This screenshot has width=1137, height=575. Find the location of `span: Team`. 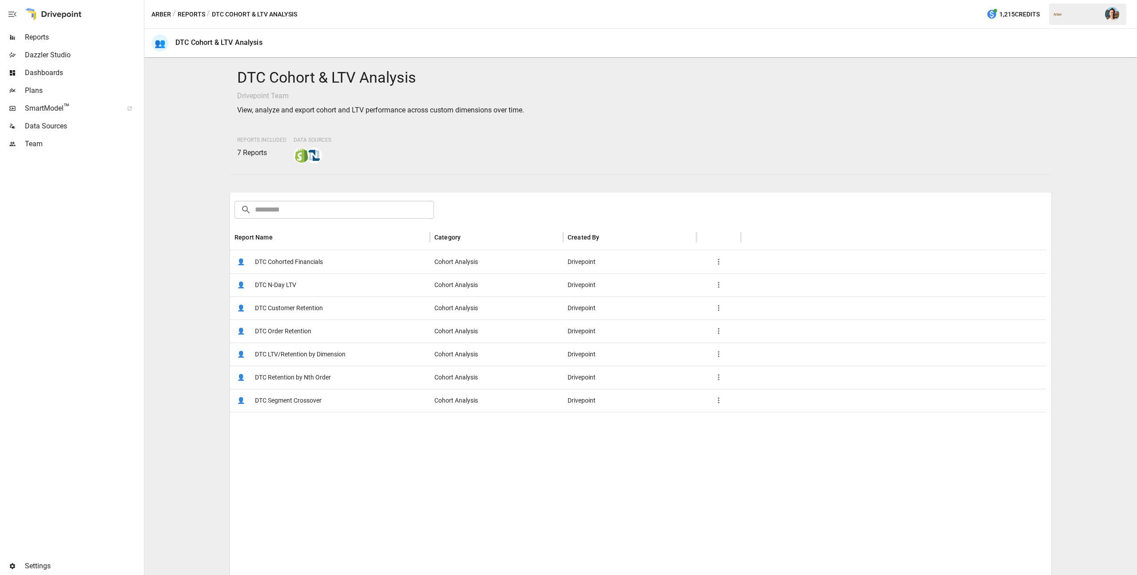

span: Team is located at coordinates (83, 144).